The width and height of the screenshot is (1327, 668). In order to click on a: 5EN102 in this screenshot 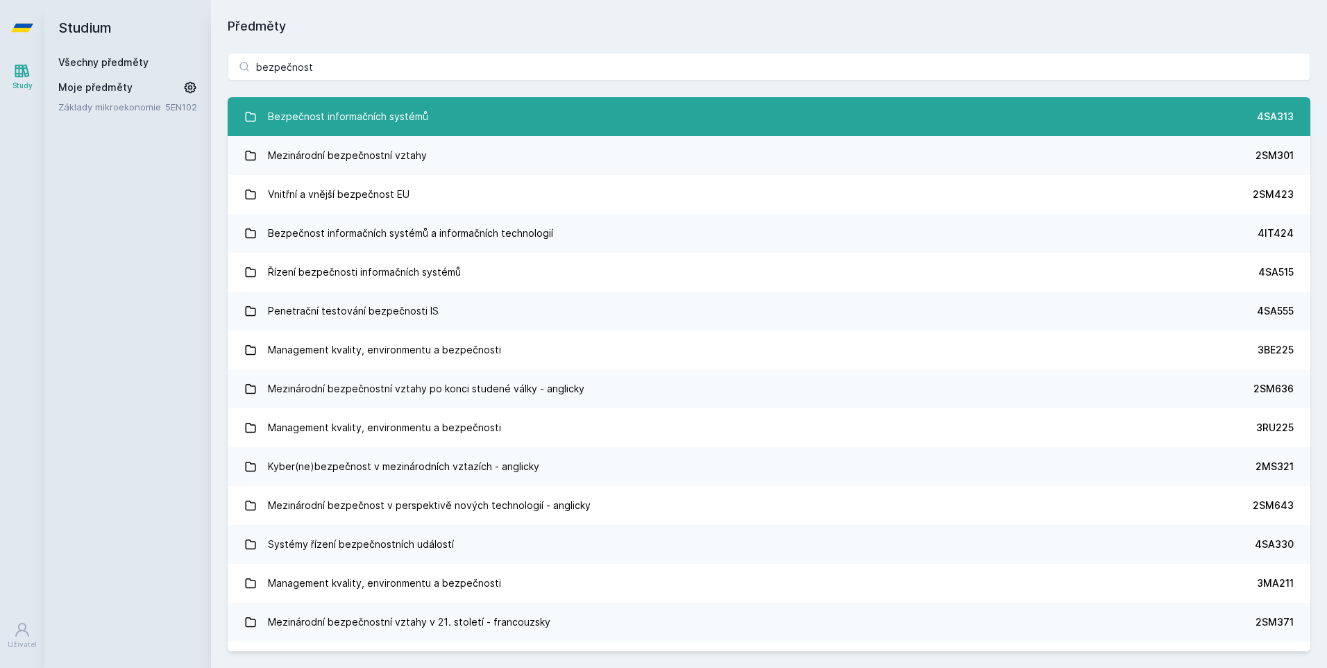, I will do `click(181, 107)`.